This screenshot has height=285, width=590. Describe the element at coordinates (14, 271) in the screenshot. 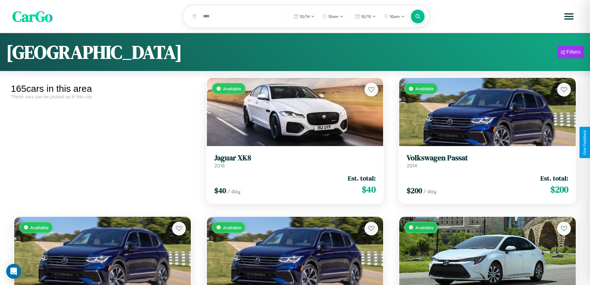

I see `div: Open Intercom Messenger` at that location.